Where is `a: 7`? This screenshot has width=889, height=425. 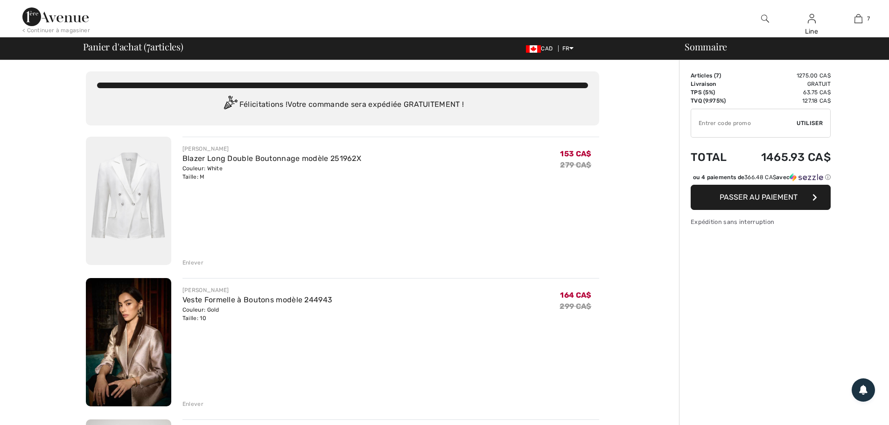
a: 7 is located at coordinates (859, 19).